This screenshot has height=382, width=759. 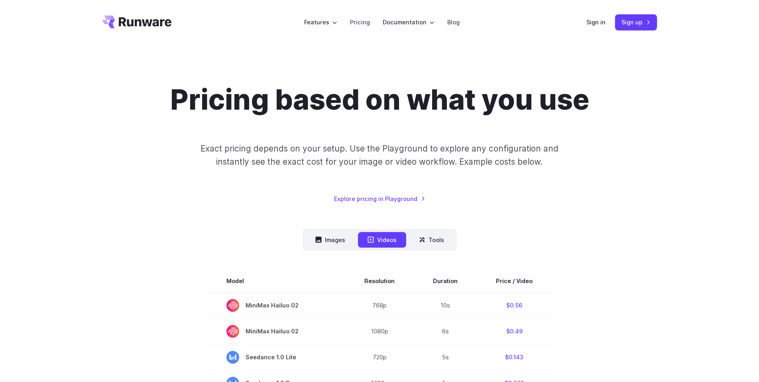 I want to click on label: Documentation, so click(x=409, y=22).